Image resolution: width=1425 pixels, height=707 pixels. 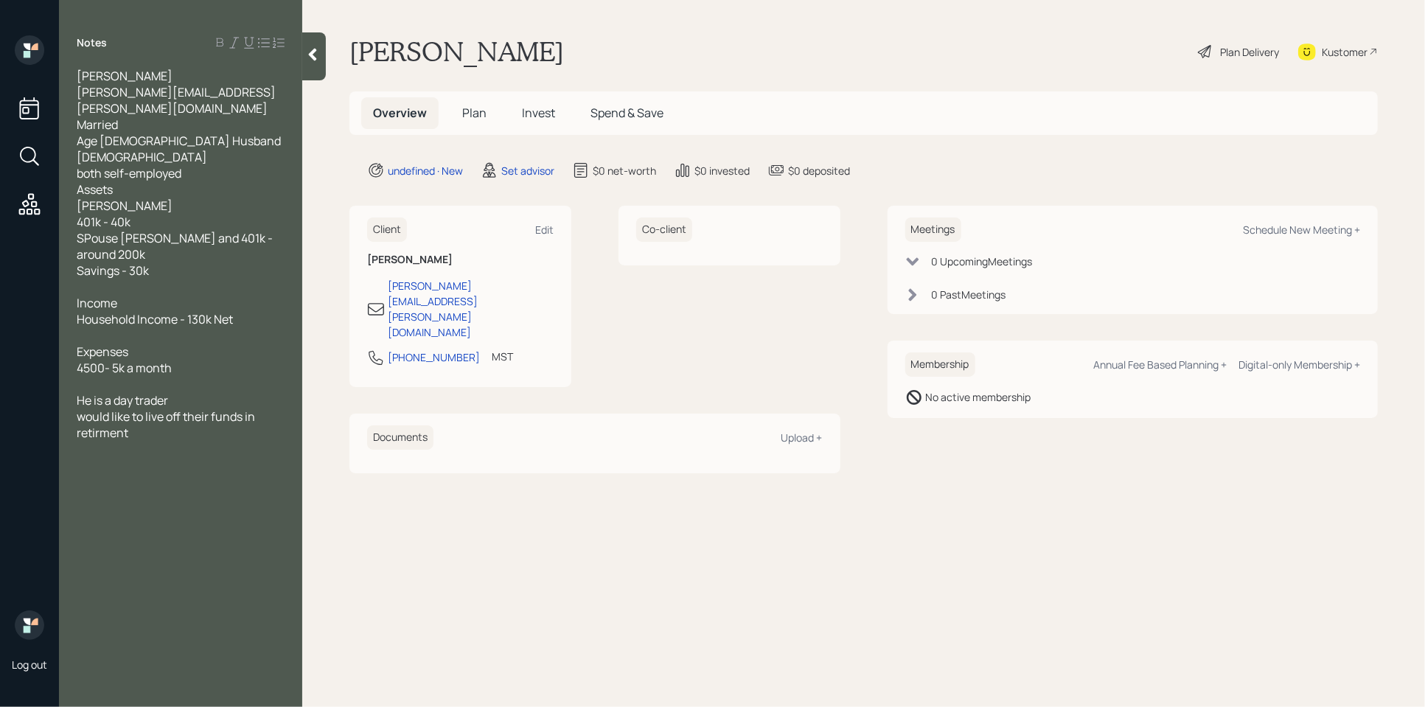 I want to click on div: $0 invested, so click(x=722, y=170).